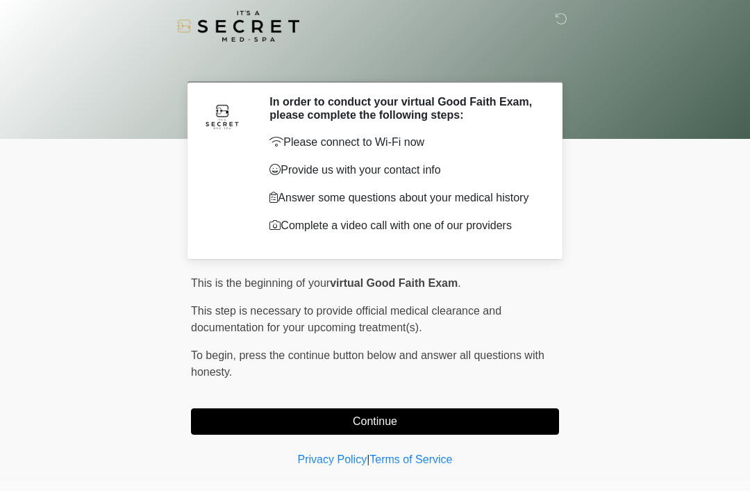  Describe the element at coordinates (238, 26) in the screenshot. I see `img: It's A Secret Med Spa Logo` at that location.